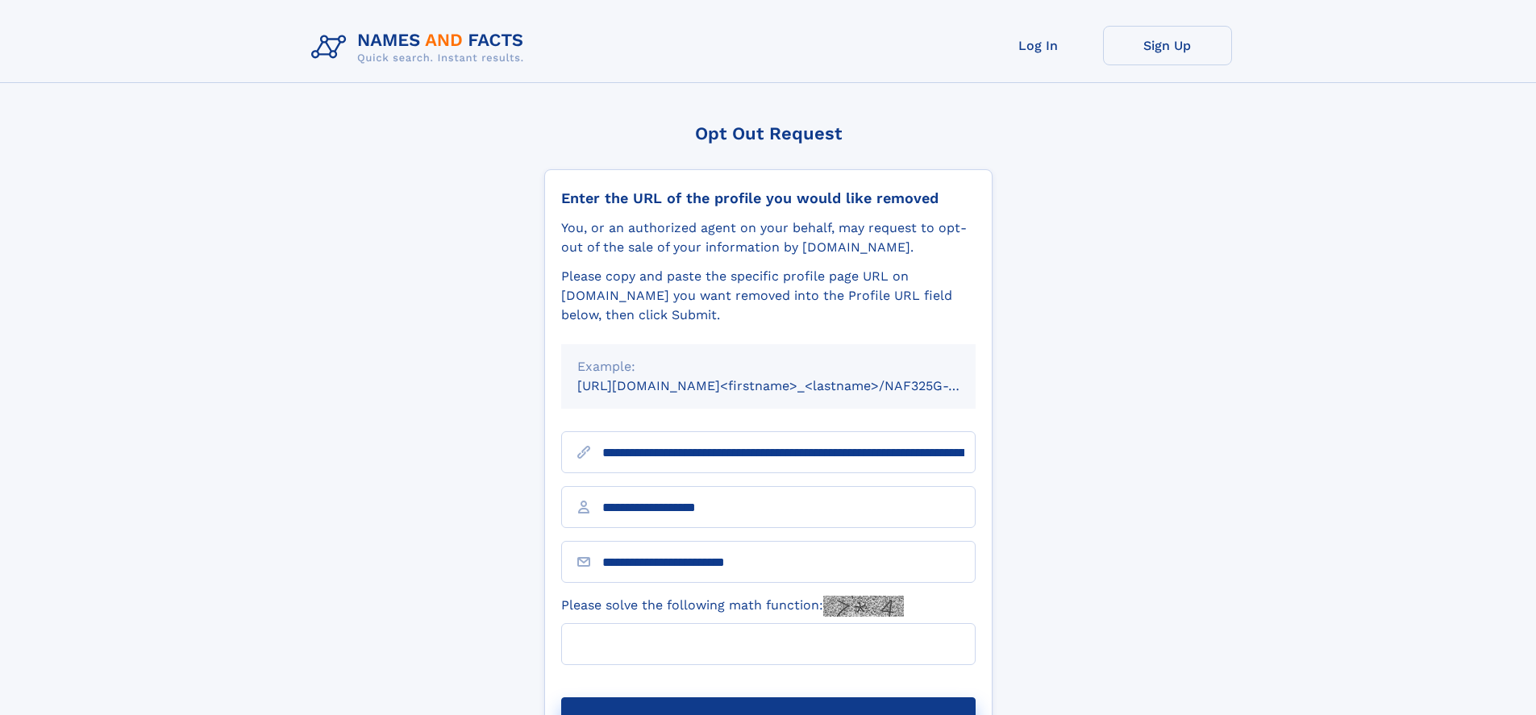  Describe the element at coordinates (1039, 45) in the screenshot. I see `a: Log In` at that location.